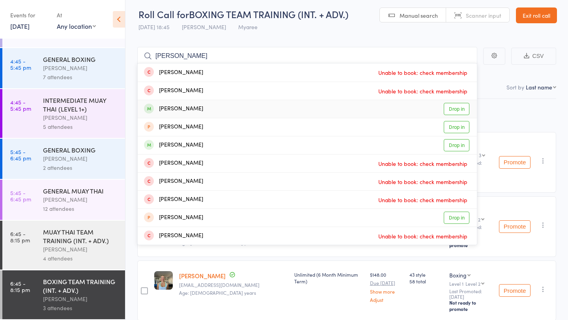 This screenshot has height=320, width=568. Describe the element at coordinates (76, 26) in the screenshot. I see `div: Any location` at that location.